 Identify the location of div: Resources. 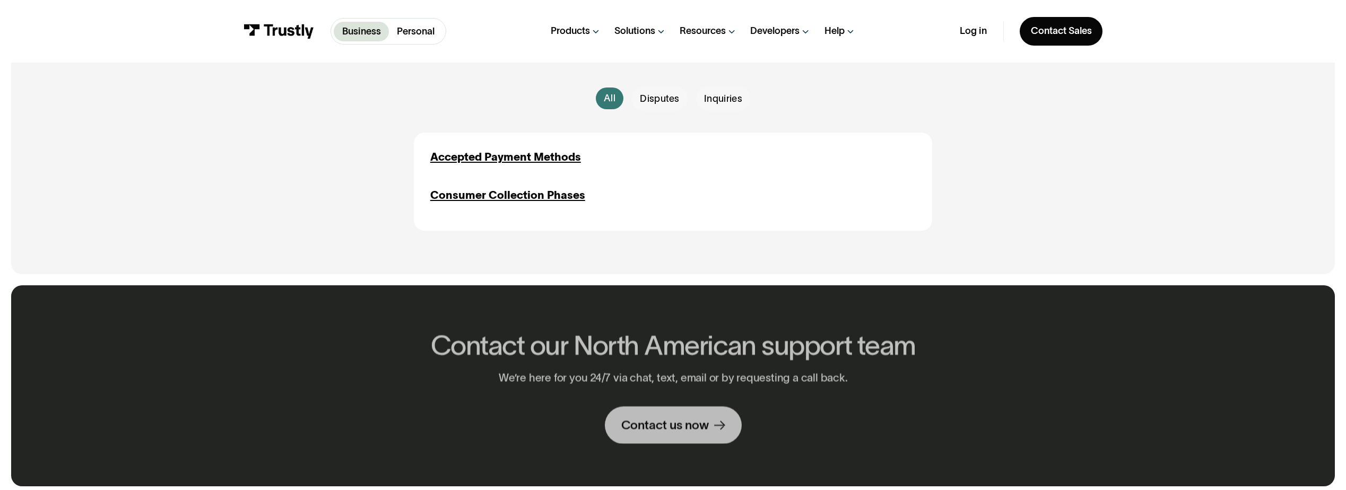
(703, 31).